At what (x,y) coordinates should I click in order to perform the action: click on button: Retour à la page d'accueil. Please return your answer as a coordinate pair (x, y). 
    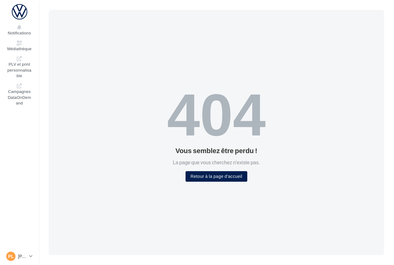
    Looking at the image, I should click on (216, 177).